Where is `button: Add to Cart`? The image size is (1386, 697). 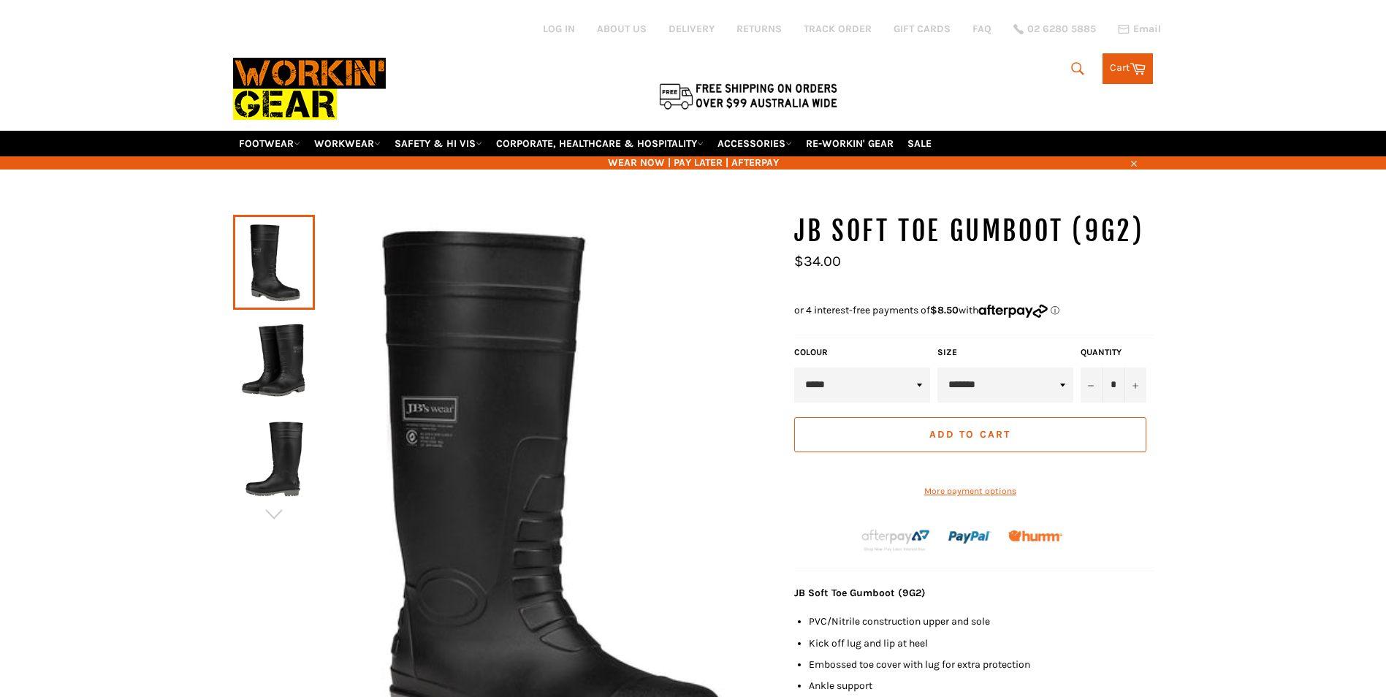
button: Add to Cart is located at coordinates (970, 435).